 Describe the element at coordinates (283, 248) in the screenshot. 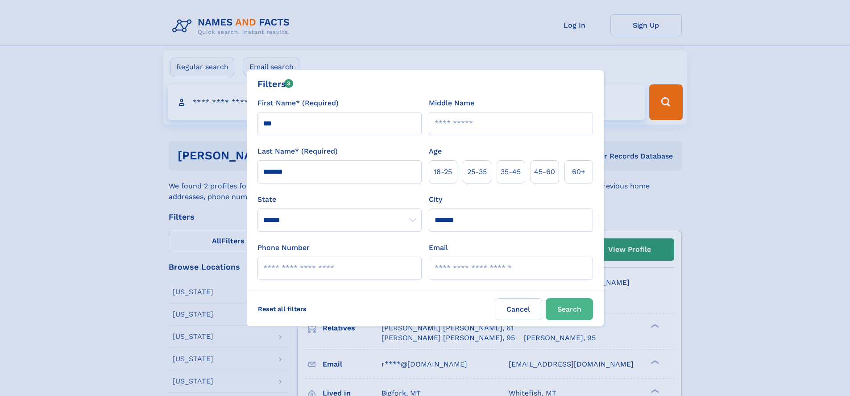

I see `label: Phone Number` at that location.